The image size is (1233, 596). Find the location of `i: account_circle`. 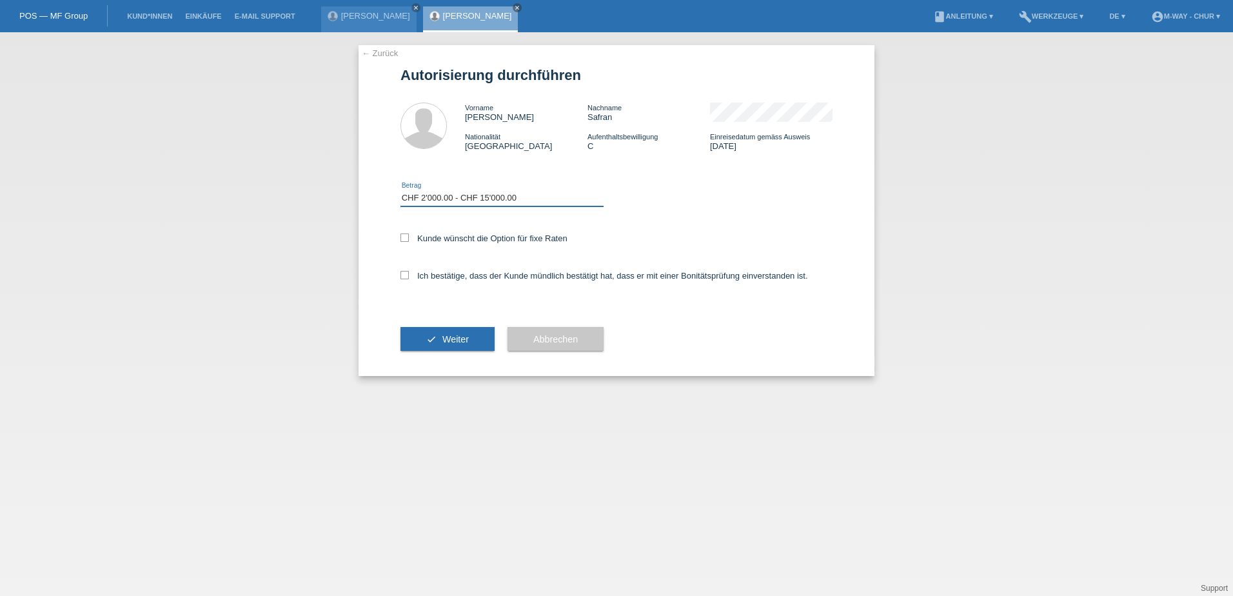

i: account_circle is located at coordinates (1158, 17).